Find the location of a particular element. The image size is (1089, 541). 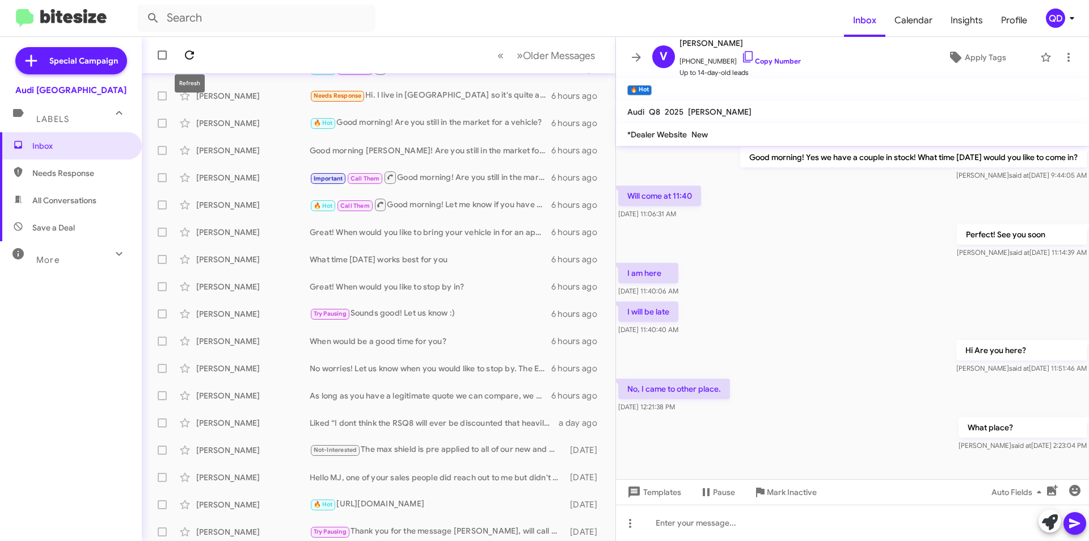

div: Good morning! Are you still in the market? is located at coordinates (431, 177).